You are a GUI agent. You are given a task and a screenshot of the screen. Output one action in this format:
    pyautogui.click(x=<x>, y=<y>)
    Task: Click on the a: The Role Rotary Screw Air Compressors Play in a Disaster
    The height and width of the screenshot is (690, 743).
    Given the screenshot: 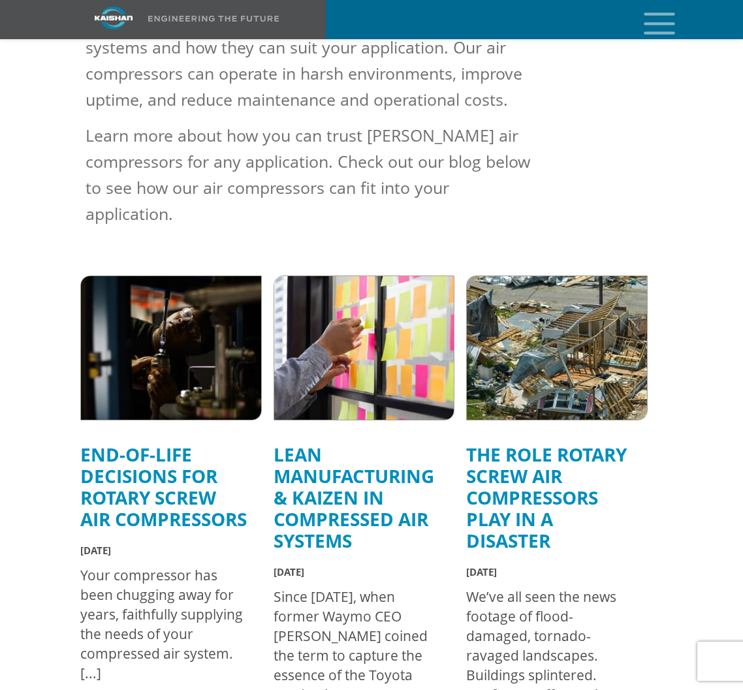 What is the action you would take?
    pyautogui.click(x=547, y=498)
    